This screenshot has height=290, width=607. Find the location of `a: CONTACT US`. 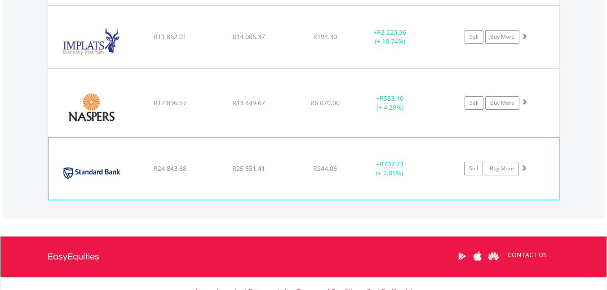

a: CONTACT US is located at coordinates (527, 255).